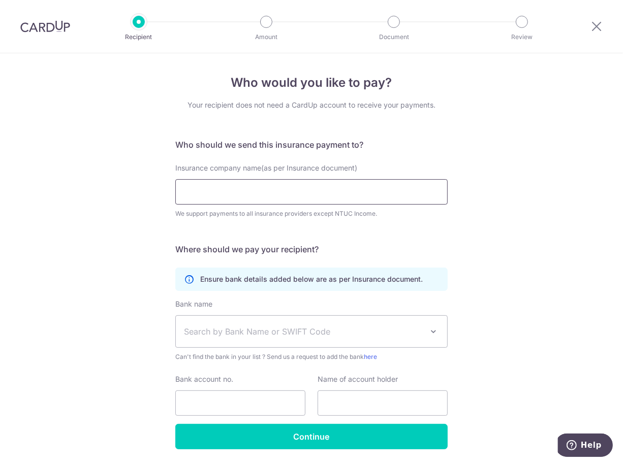 The height and width of the screenshot is (464, 623). What do you see at coordinates (370, 357) in the screenshot?
I see `a: here` at bounding box center [370, 357].